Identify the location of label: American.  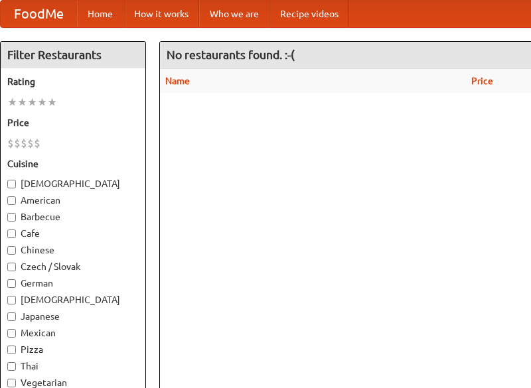
(73, 200).